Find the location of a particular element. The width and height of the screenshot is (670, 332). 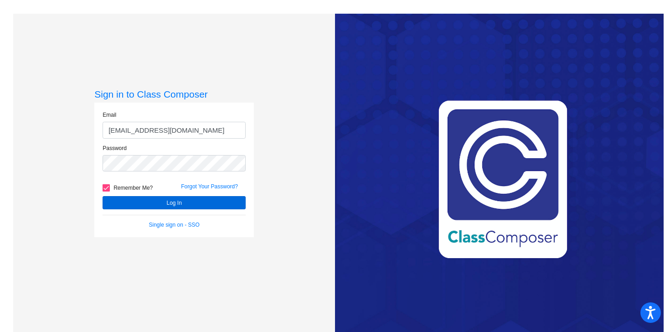

button: Log In is located at coordinates (174, 202).